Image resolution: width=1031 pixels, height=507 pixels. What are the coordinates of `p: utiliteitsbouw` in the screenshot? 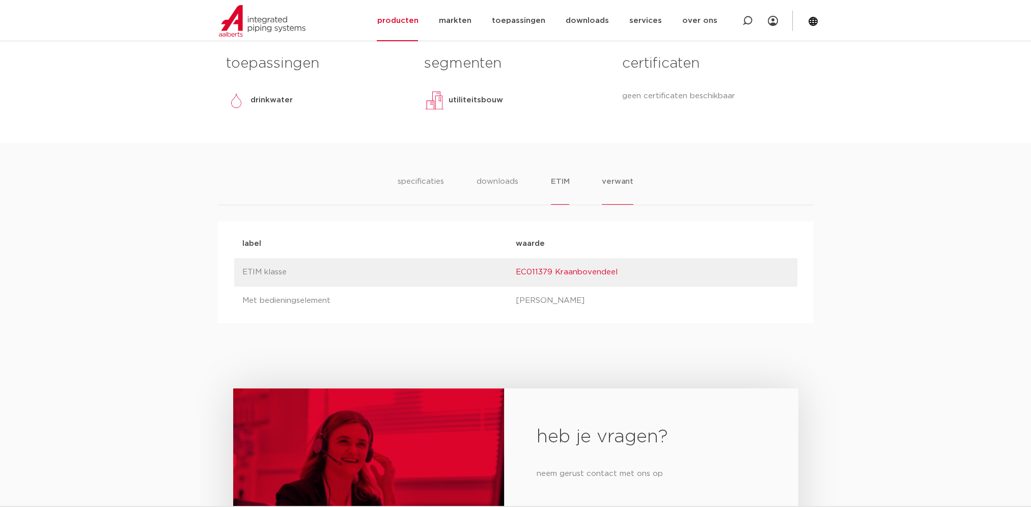 It's located at (476, 100).